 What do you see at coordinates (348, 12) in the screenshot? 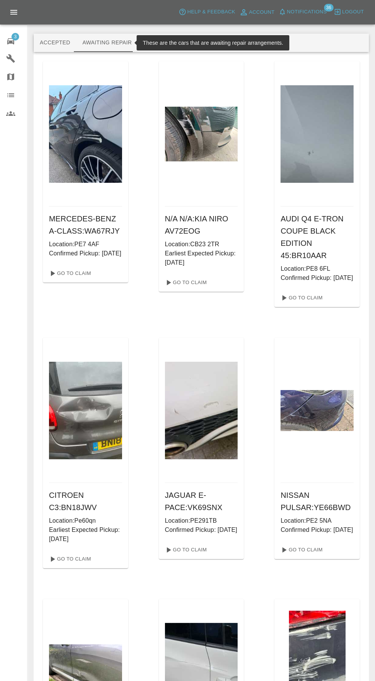
I see `button: Logout` at bounding box center [348, 12].